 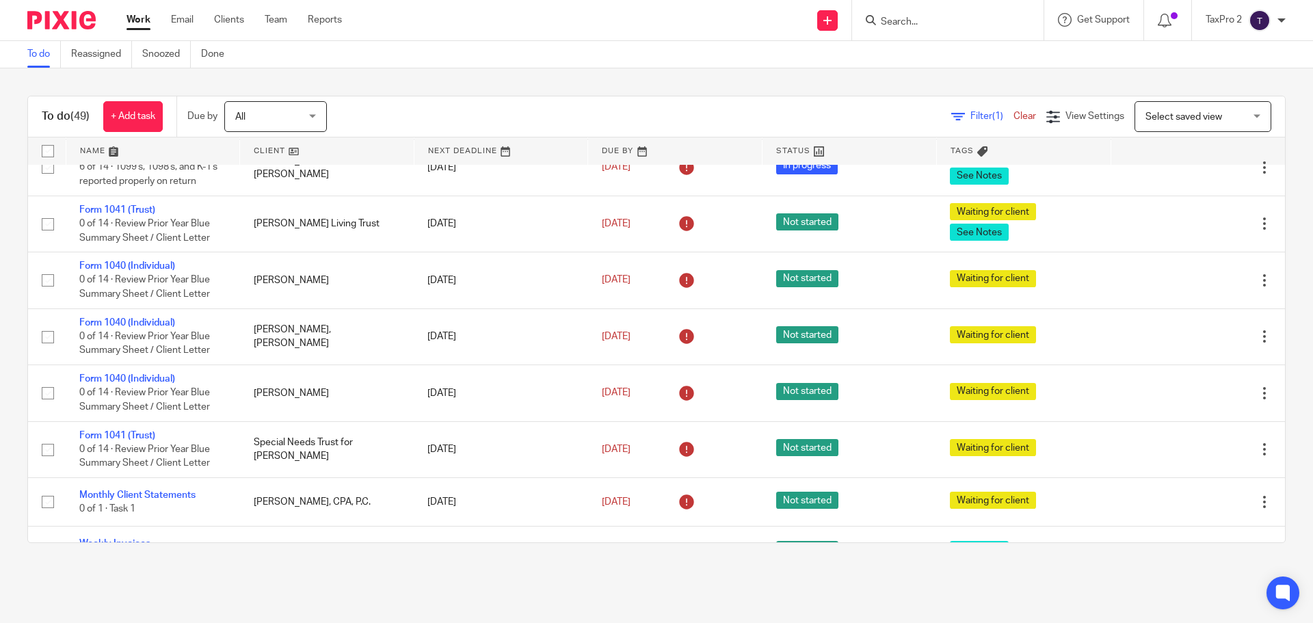 What do you see at coordinates (115, 544) in the screenshot?
I see `a: Weekly Invoices` at bounding box center [115, 544].